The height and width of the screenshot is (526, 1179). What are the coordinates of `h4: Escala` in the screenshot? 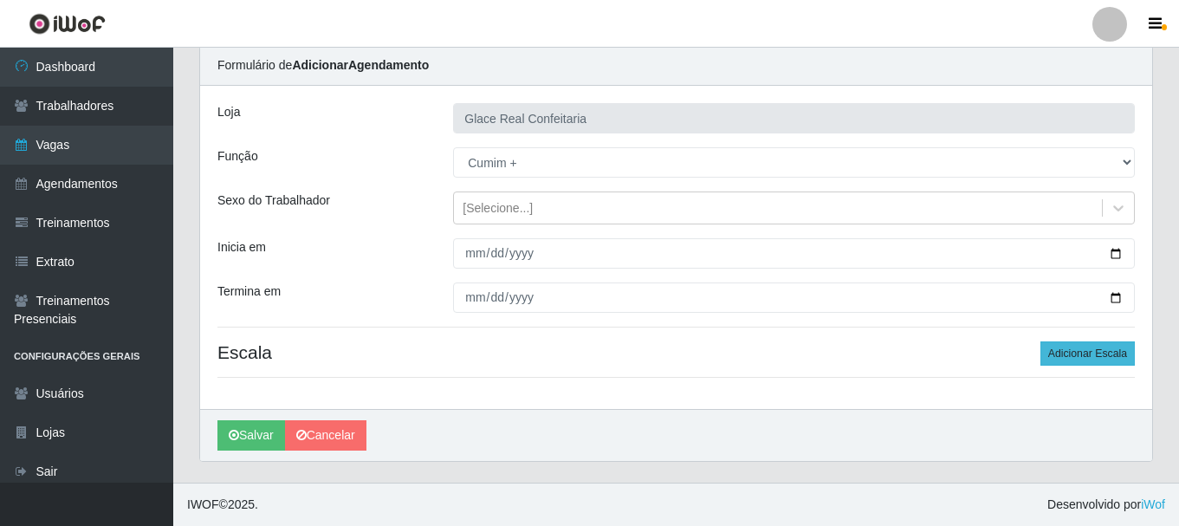 It's located at (676, 352).